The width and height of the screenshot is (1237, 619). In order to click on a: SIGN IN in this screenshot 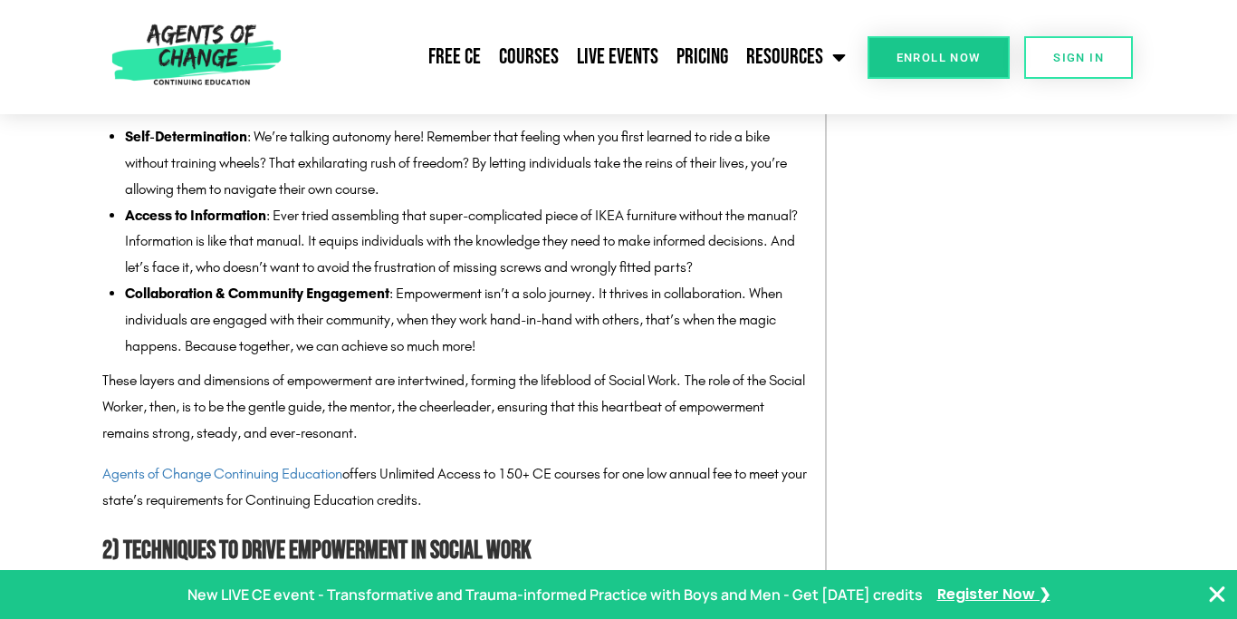, I will do `click(1079, 57)`.